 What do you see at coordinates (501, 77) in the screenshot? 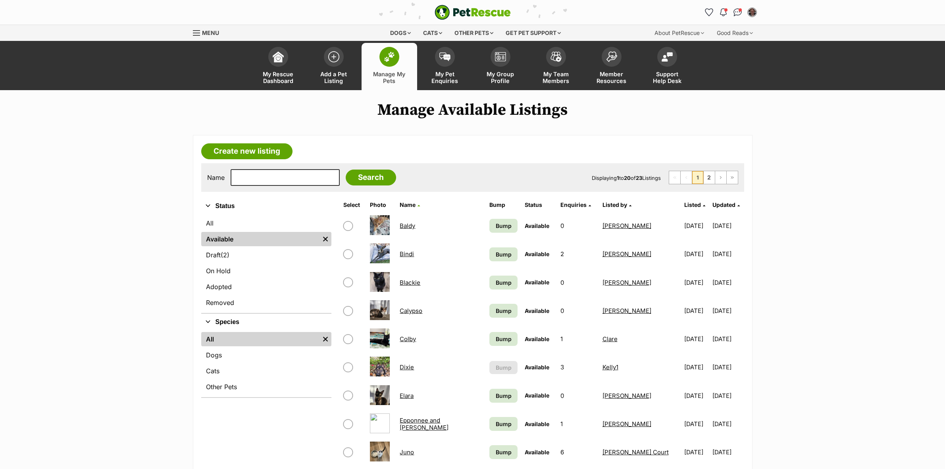
I see `span: My Group Profile` at bounding box center [501, 77].